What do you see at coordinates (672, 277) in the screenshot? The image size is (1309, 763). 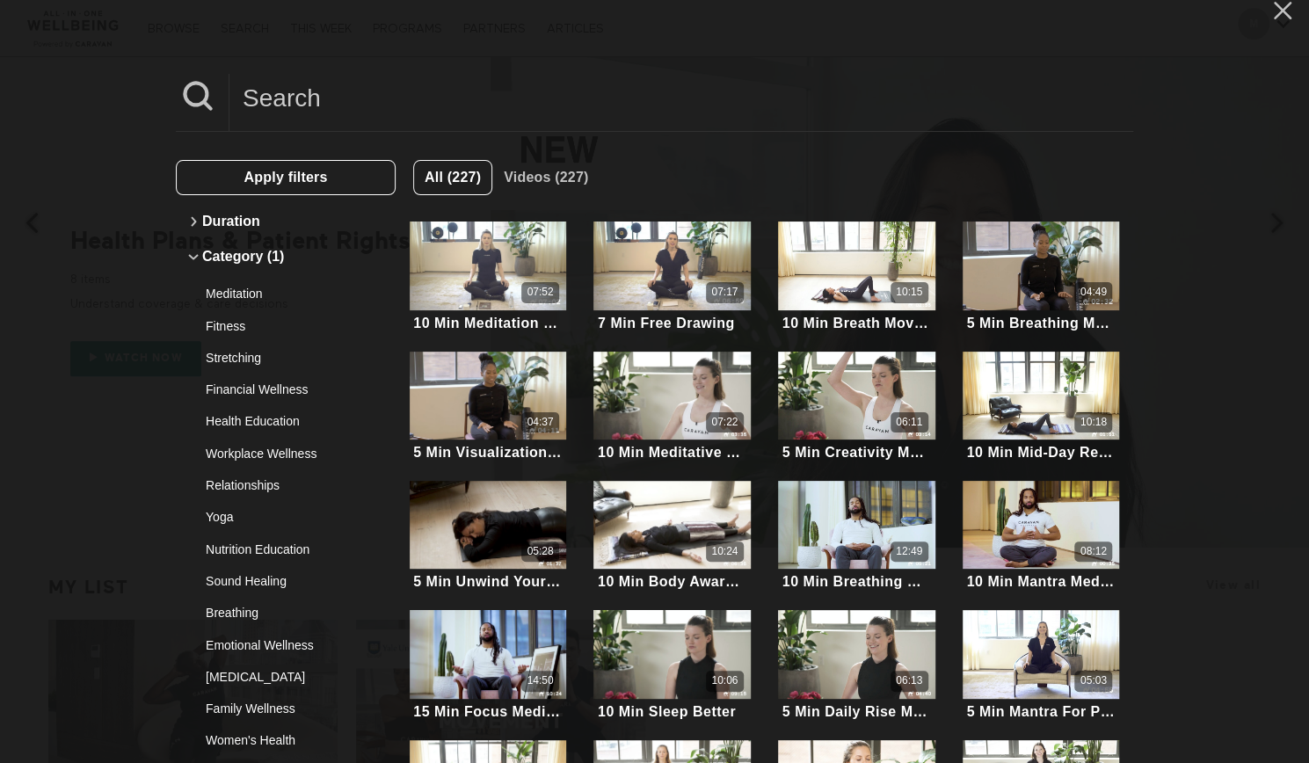 I see `a: 7 Min Free Drawing07:177 Min Free Drawing` at bounding box center [672, 277].